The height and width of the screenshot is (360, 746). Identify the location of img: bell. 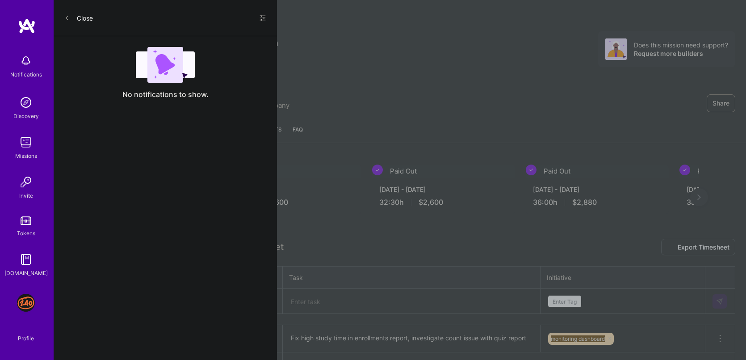
(26, 61).